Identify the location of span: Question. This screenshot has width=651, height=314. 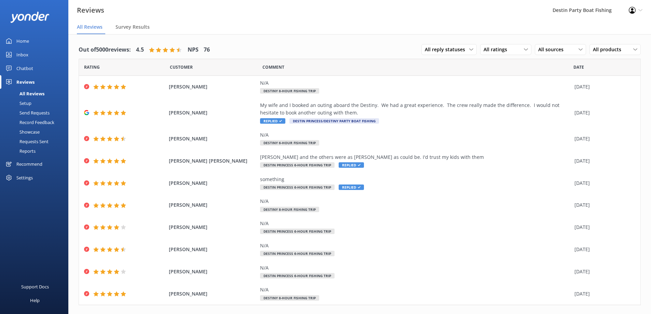
(274, 67).